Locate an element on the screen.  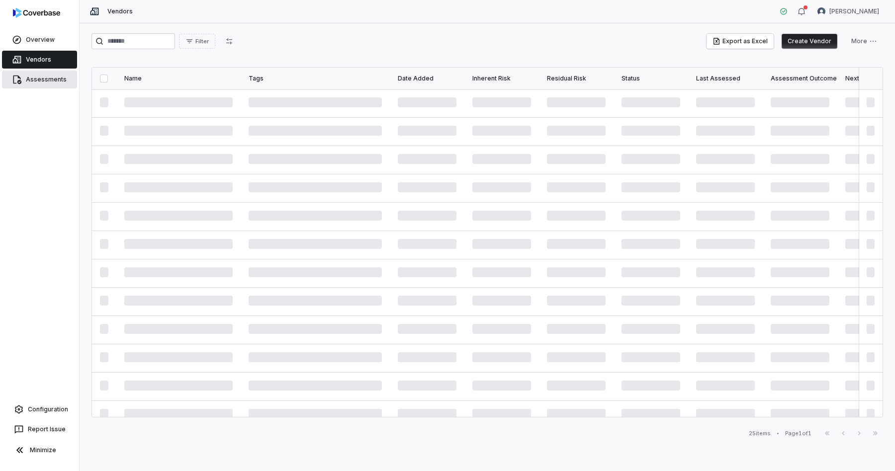
div: Name is located at coordinates (179, 79).